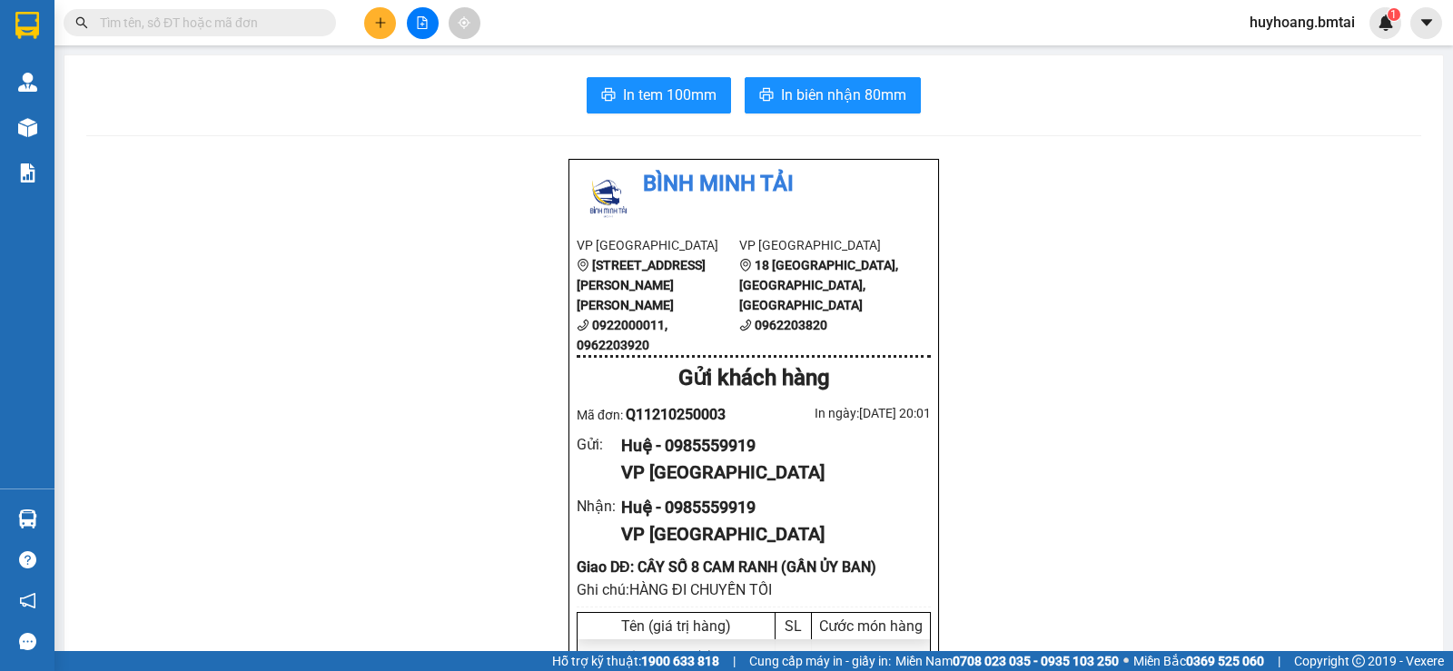 The width and height of the screenshot is (1453, 671). What do you see at coordinates (754, 567) in the screenshot?
I see `div: Giao DĐ: CÂY SỐ 8 CAM RANH (GẦN ỦY BAN)` at bounding box center [754, 567].